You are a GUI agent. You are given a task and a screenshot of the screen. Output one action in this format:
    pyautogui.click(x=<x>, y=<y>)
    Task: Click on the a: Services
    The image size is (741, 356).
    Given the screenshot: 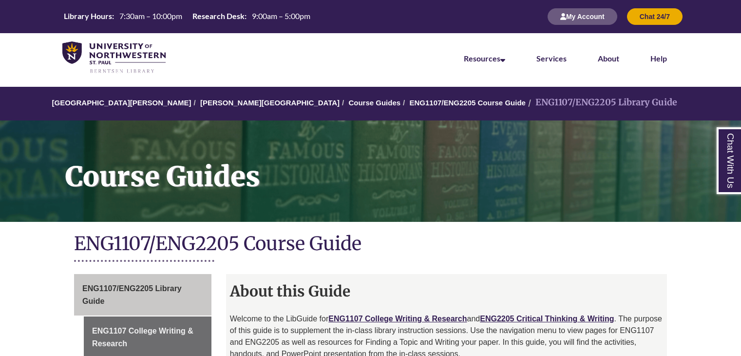 What is the action you would take?
    pyautogui.click(x=551, y=58)
    